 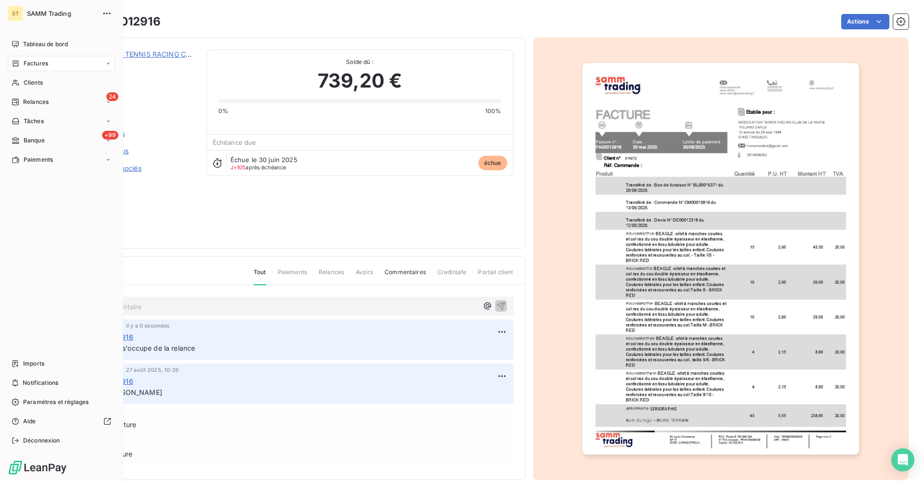 I want to click on span: SAMM Trading, so click(x=62, y=13).